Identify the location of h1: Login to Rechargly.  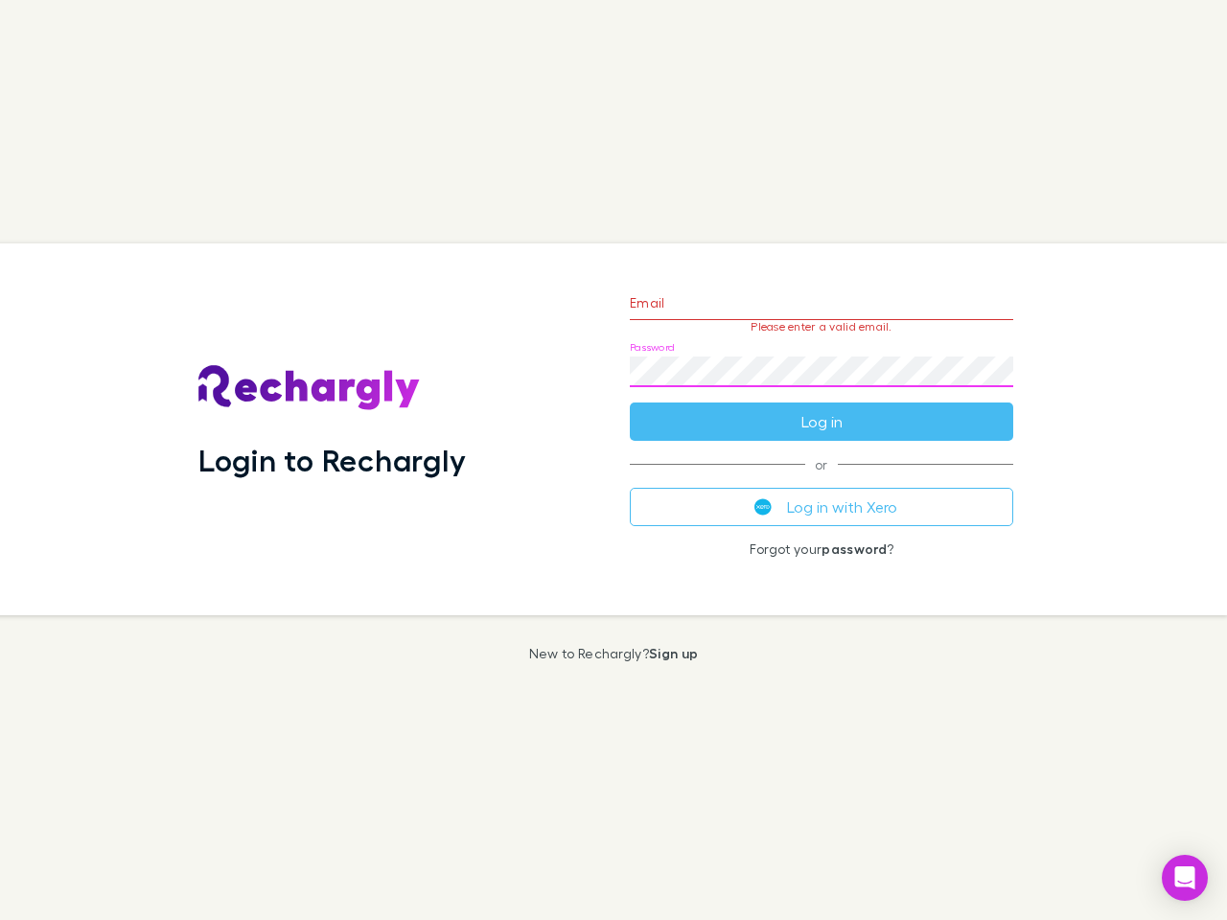
(332, 460).